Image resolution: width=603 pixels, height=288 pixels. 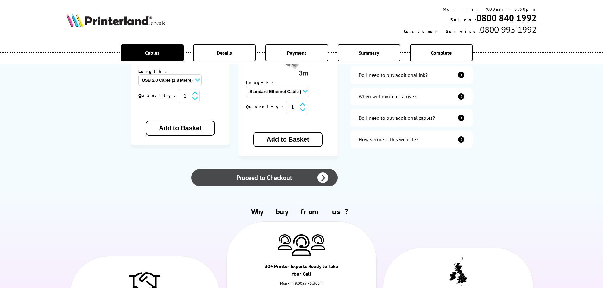 I want to click on b: 0800 840 1992, so click(x=506, y=18).